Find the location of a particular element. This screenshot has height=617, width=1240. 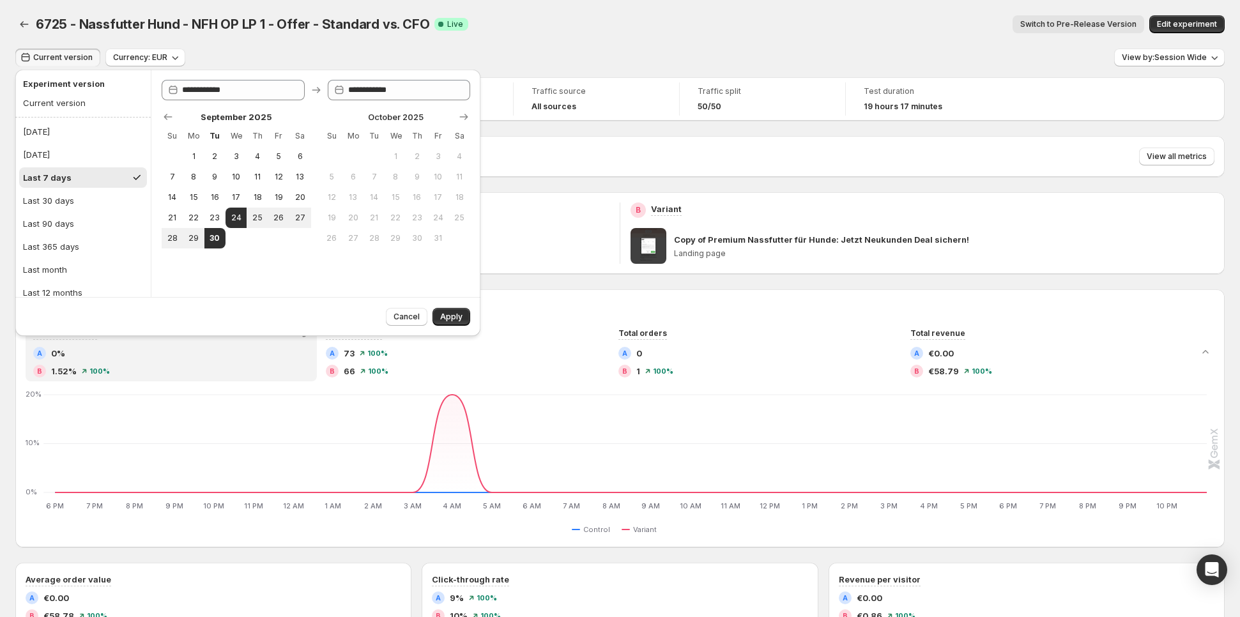

span: 30 is located at coordinates (417, 238).